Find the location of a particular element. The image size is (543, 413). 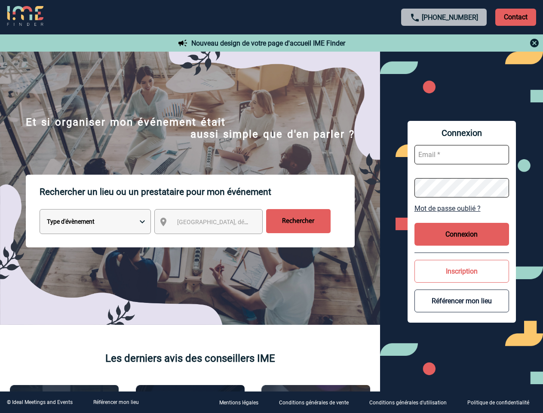

a: Mot de passe oublié ? is located at coordinates (462, 208).